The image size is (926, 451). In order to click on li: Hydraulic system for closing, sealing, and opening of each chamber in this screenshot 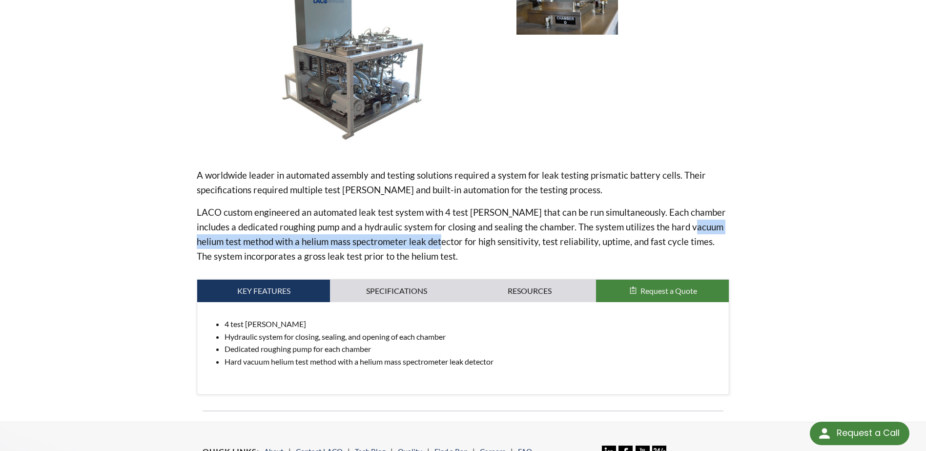, I will do `click(473, 337)`.